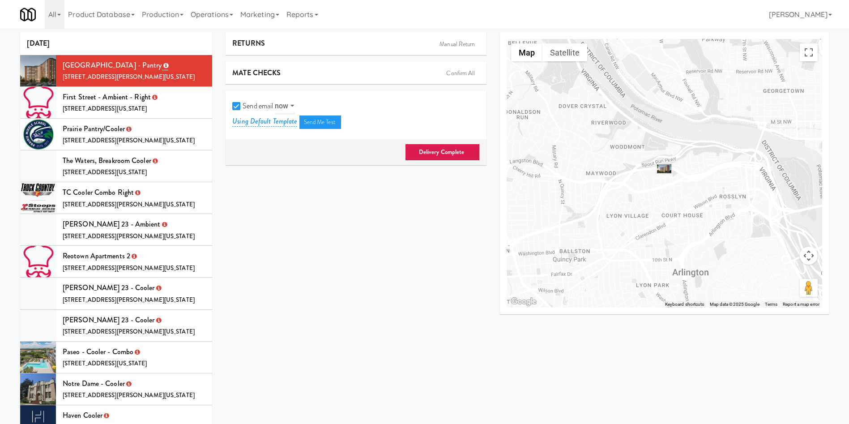 The image size is (849, 424). I want to click on button: Map camera controls, so click(809, 256).